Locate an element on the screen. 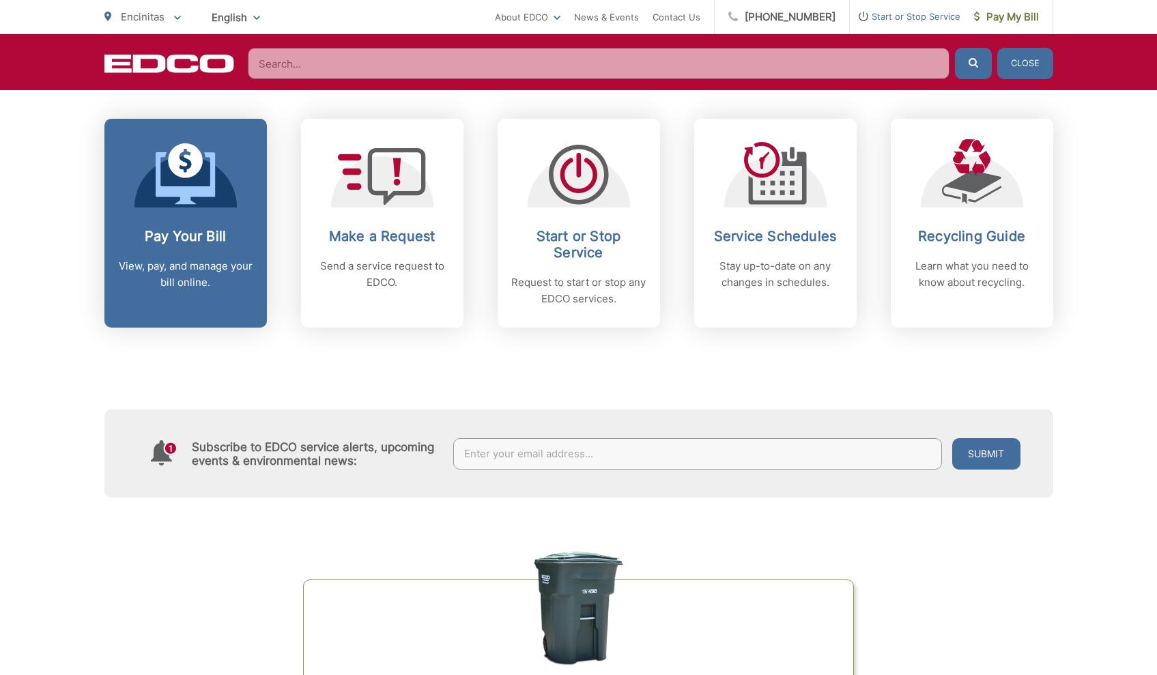 Image resolution: width=1157 pixels, height=675 pixels. button: Submit is located at coordinates (987, 454).